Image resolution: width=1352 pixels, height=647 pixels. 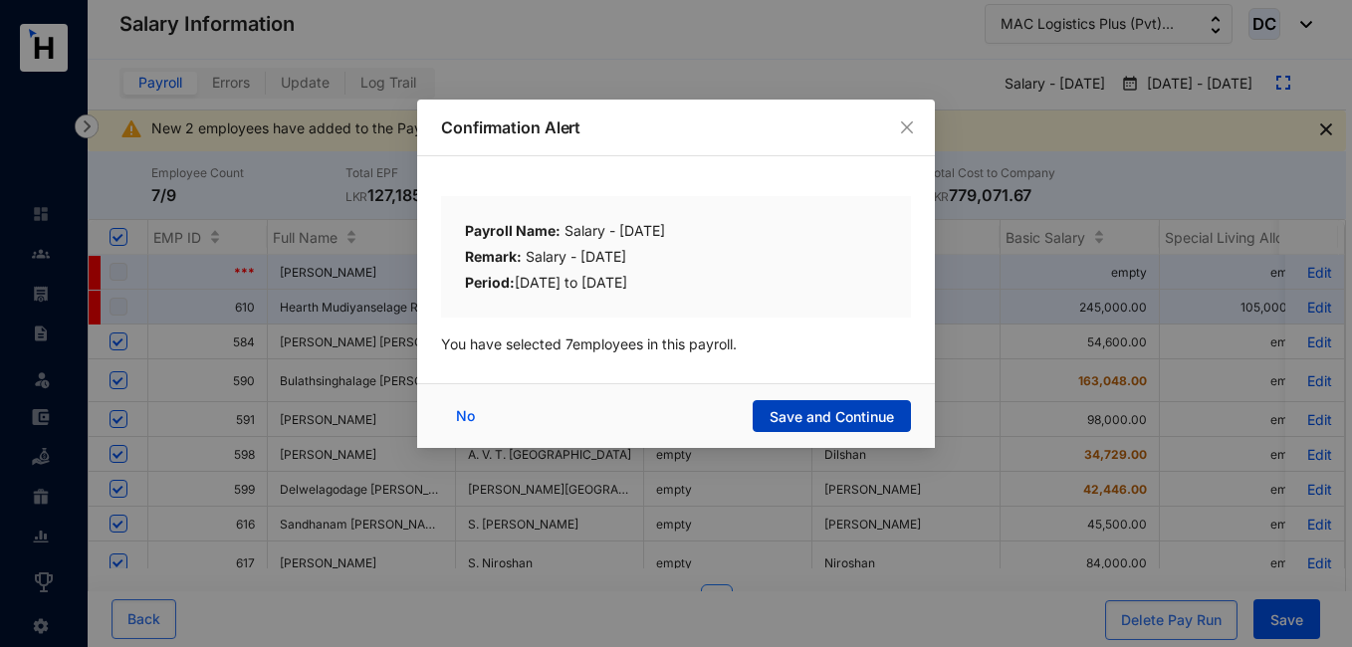 I want to click on span: No, so click(x=465, y=416).